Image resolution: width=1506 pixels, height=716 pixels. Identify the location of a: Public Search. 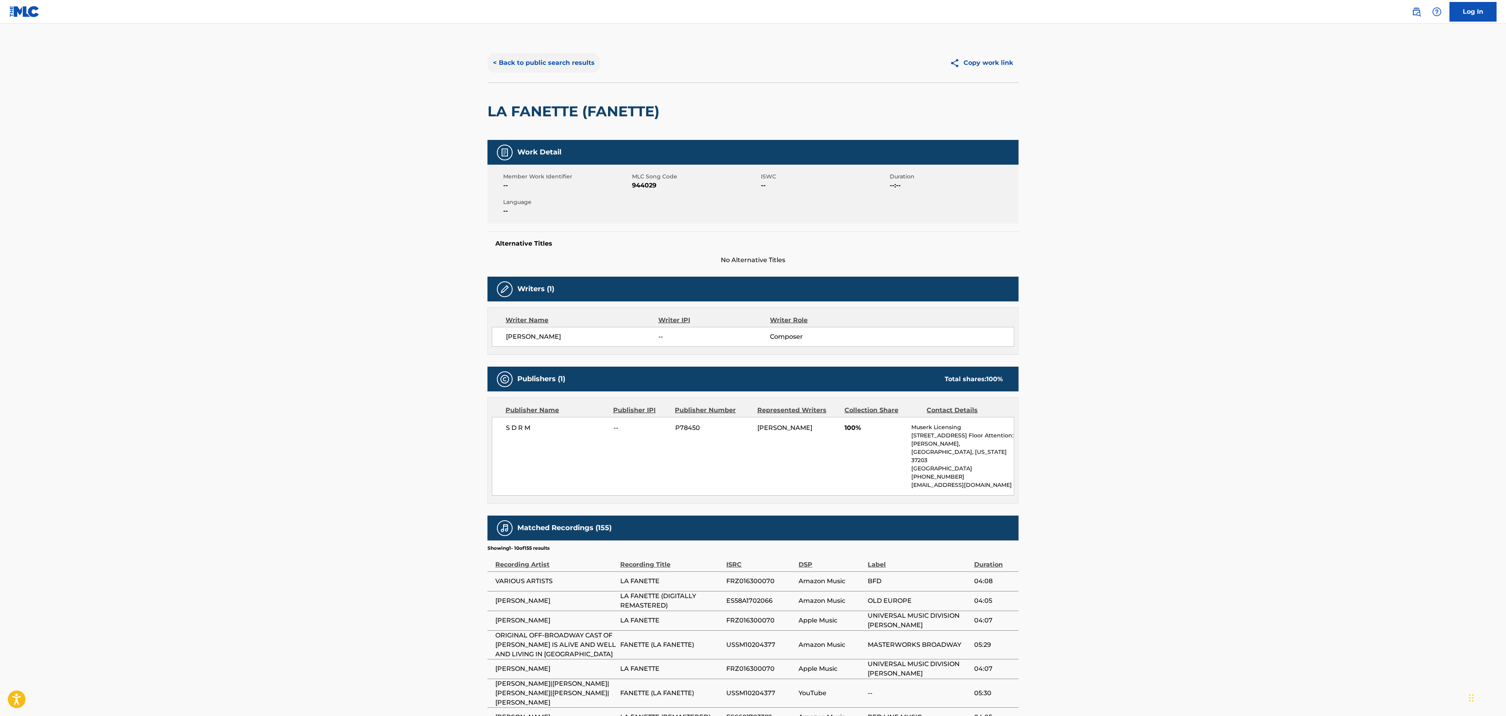
(1416, 12).